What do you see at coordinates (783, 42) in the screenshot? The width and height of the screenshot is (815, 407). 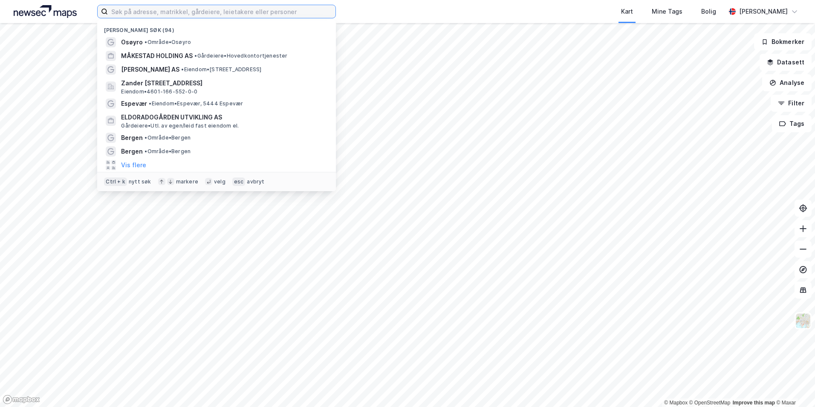 I see `button: Bokmerker` at bounding box center [783, 42].